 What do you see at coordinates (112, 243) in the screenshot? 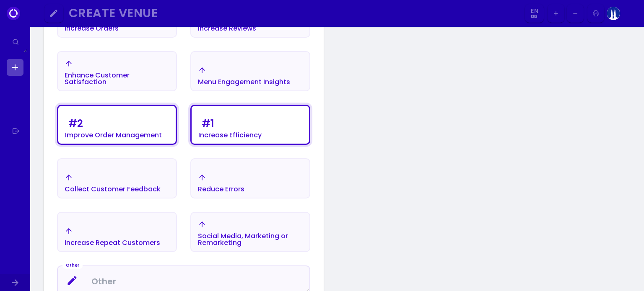
I see `div: Increase Repeat Customers` at bounding box center [112, 243].